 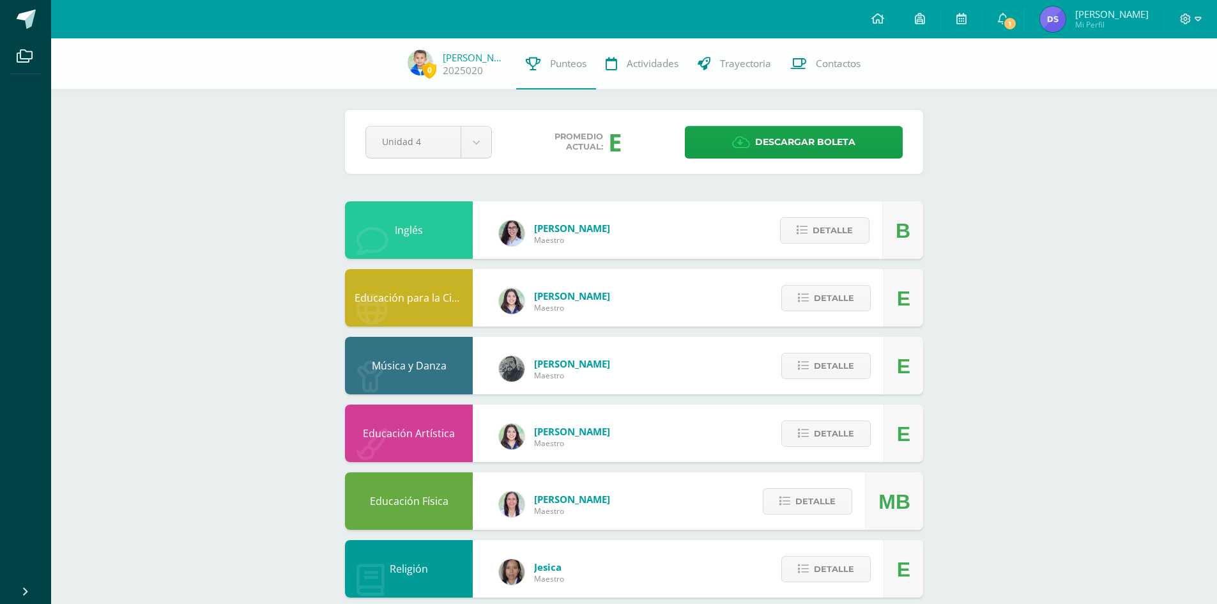 I want to click on a: Punteos, so click(x=556, y=64).